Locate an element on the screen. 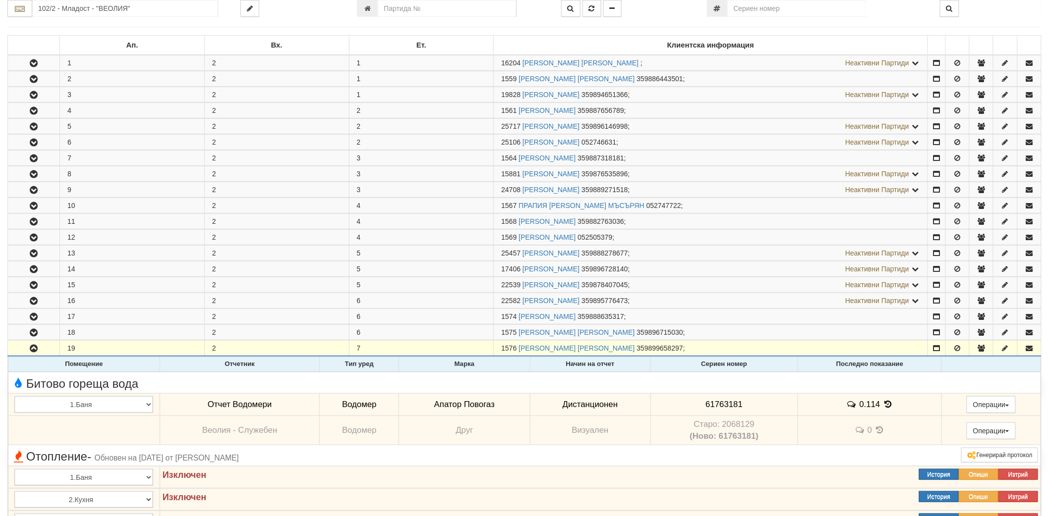 The image size is (1049, 516). span: 5 is located at coordinates (359, 253).